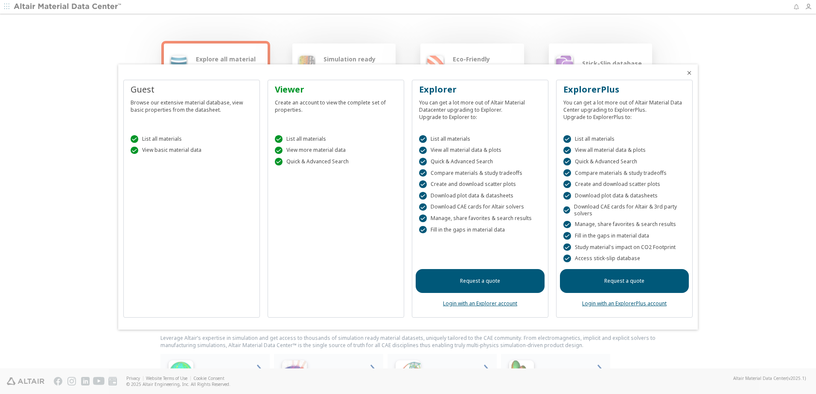 The width and height of the screenshot is (816, 394). What do you see at coordinates (192, 151) in the screenshot?
I see `div: View basic material data` at bounding box center [192, 151].